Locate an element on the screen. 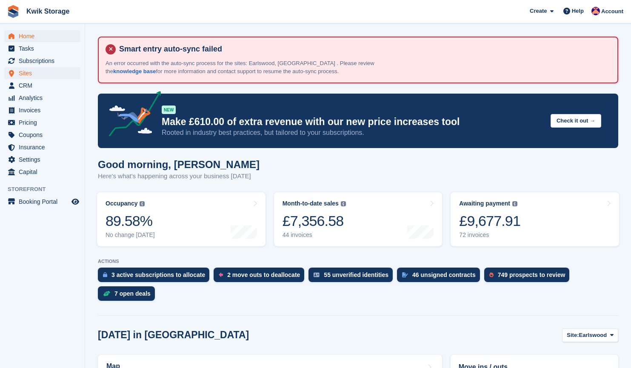 The height and width of the screenshot is (368, 631). div: 749 prospects to review is located at coordinates (531, 275).